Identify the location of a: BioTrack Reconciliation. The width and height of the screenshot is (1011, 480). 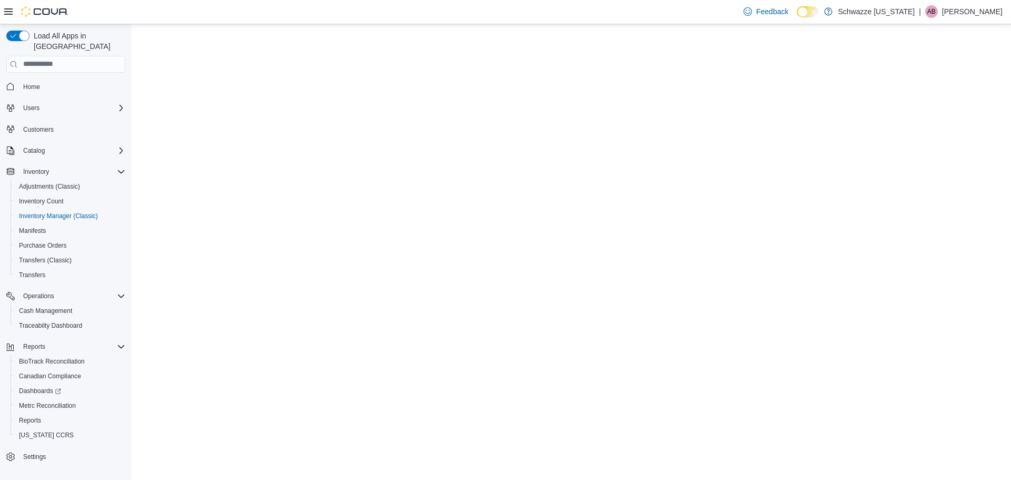
(52, 361).